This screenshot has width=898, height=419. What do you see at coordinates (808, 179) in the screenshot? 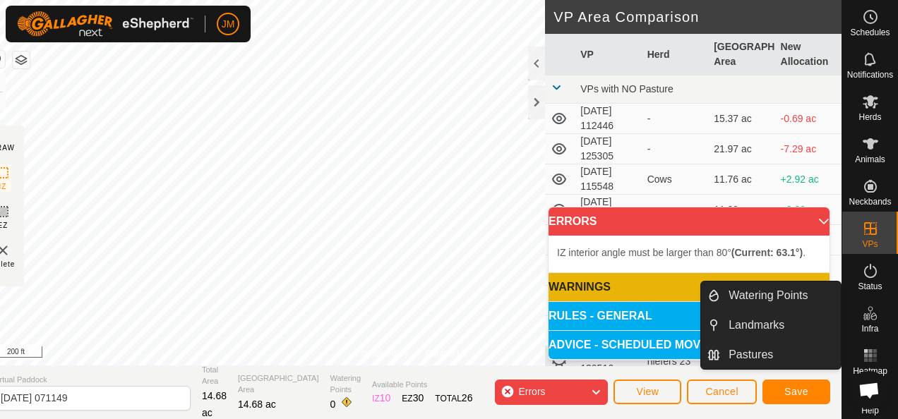
I see `td: +2.92 ac` at bounding box center [808, 179].